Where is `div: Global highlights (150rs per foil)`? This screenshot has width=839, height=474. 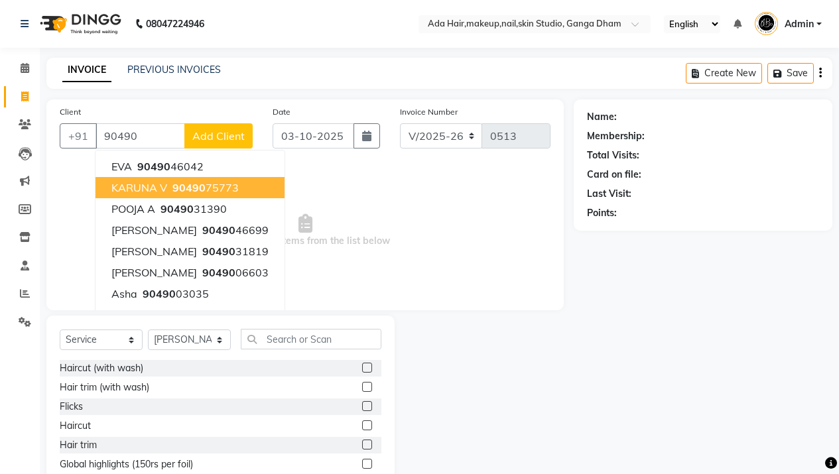 div: Global highlights (150rs per foil) is located at coordinates (126, 464).